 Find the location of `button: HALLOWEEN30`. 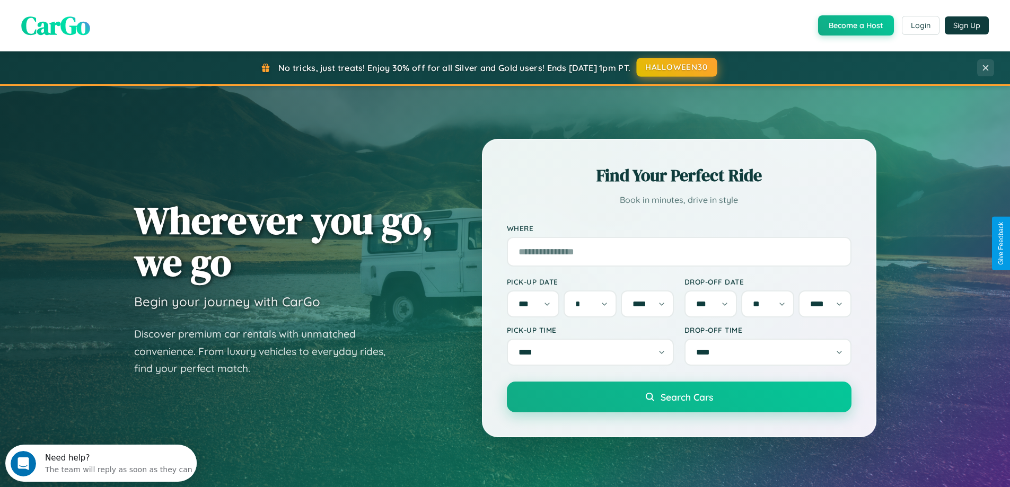

button: HALLOWEEN30 is located at coordinates (677, 67).